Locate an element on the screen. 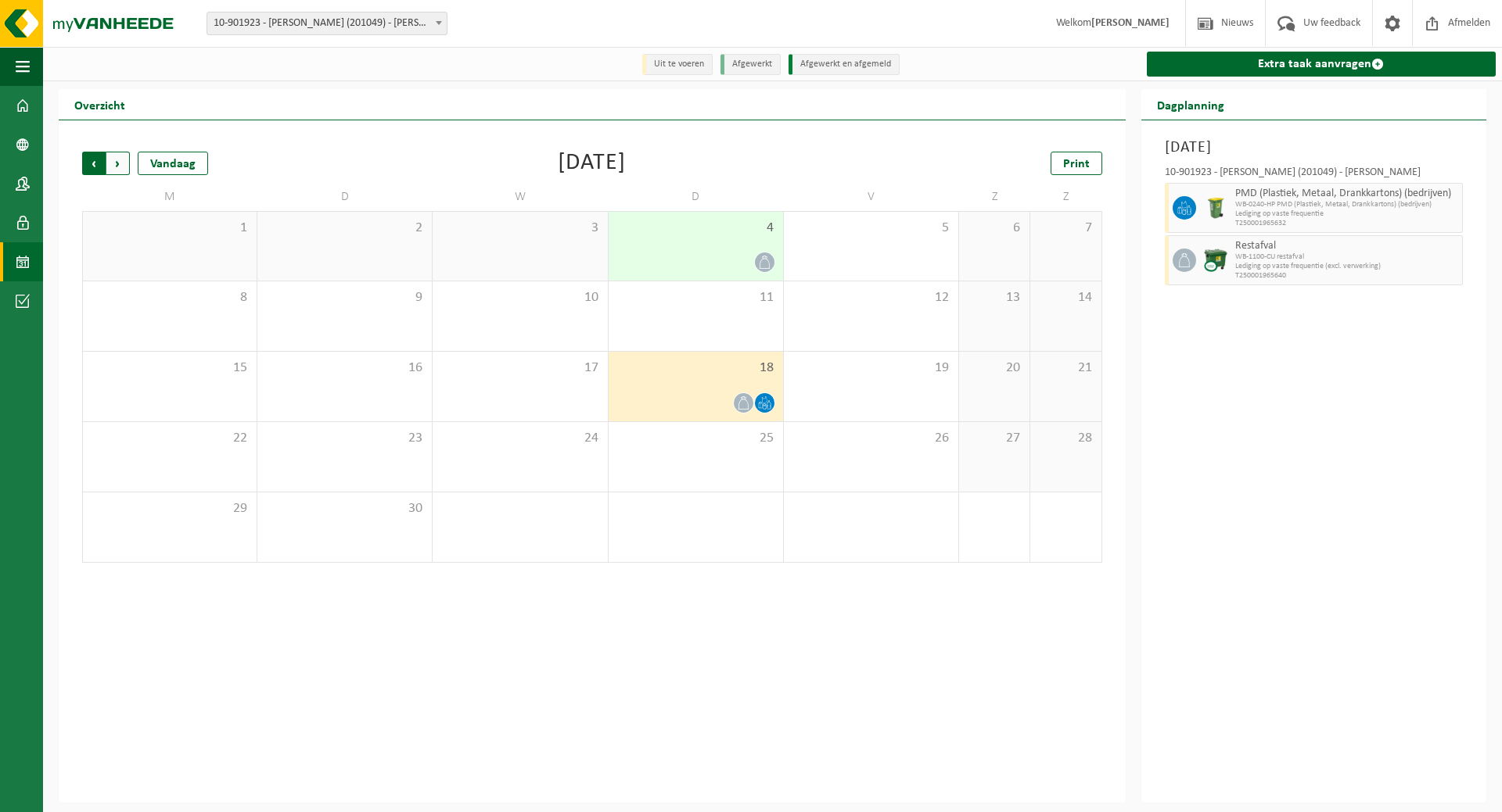 The width and height of the screenshot is (1502, 812). span: 14 is located at coordinates (1065, 298).